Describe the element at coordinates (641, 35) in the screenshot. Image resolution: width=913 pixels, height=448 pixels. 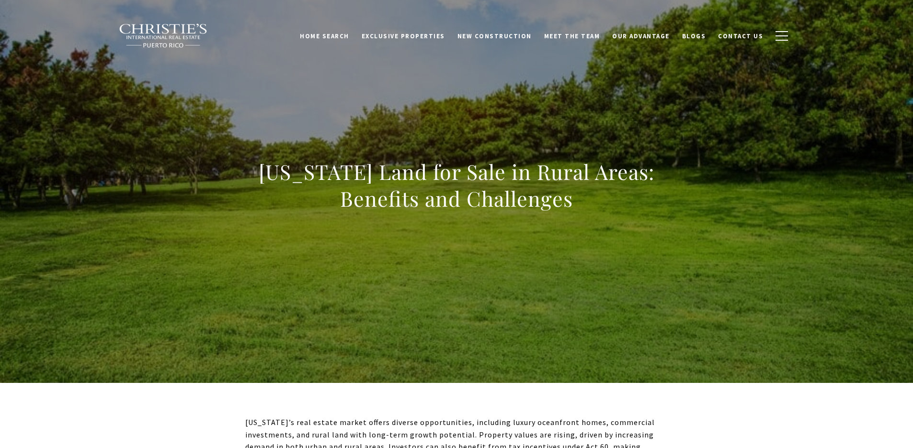
I see `span: Our Advantage` at that location.